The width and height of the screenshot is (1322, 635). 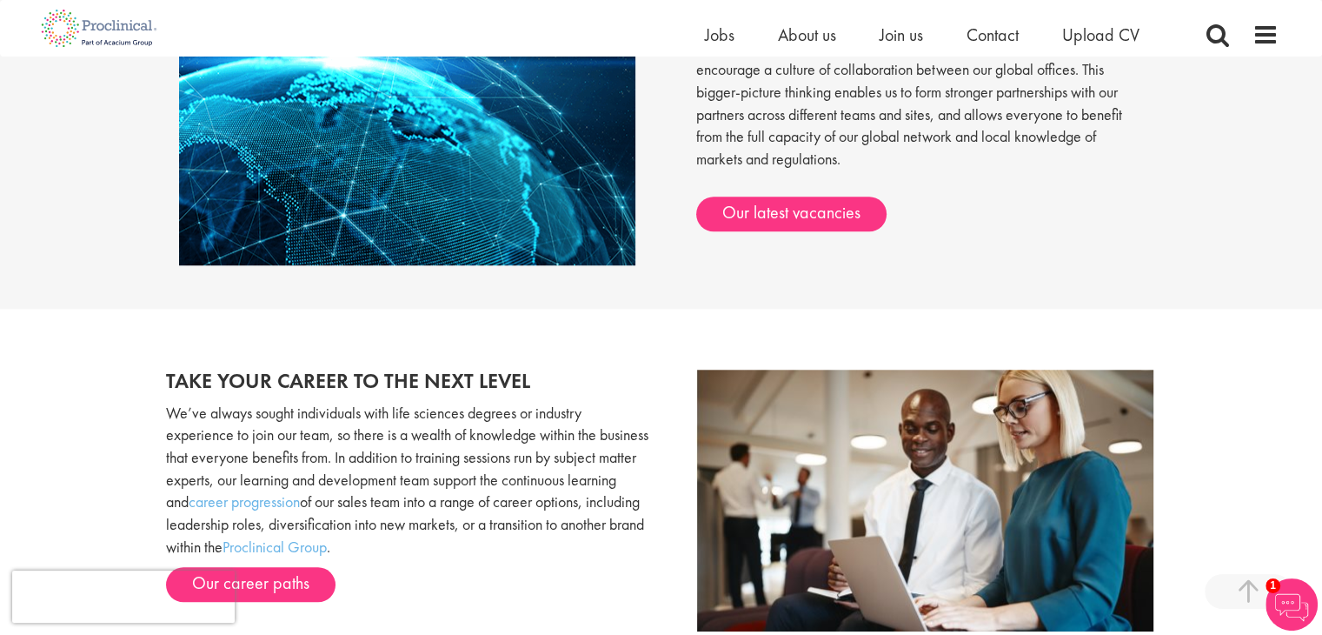 What do you see at coordinates (720, 35) in the screenshot?
I see `span: Jobs` at bounding box center [720, 35].